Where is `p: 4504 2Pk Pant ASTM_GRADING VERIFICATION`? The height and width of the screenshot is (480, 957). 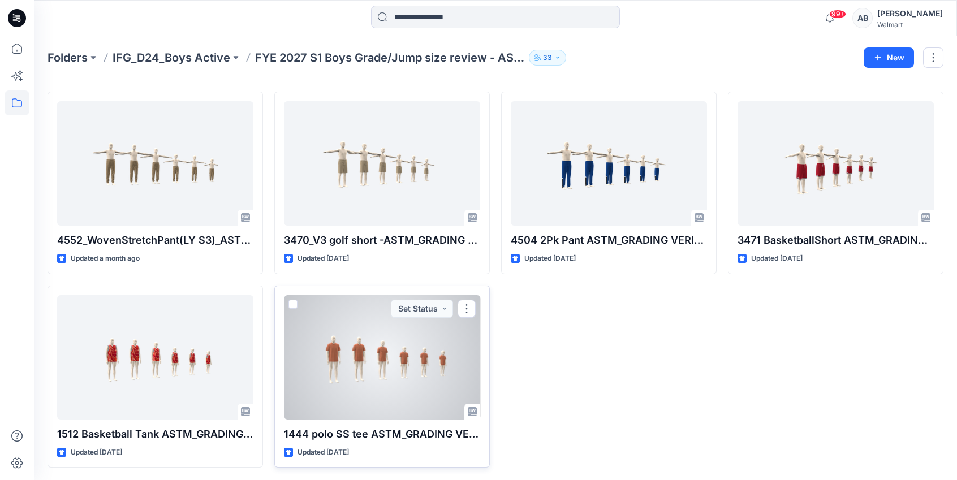 p: 4504 2Pk Pant ASTM_GRADING VERIFICATION is located at coordinates (609, 240).